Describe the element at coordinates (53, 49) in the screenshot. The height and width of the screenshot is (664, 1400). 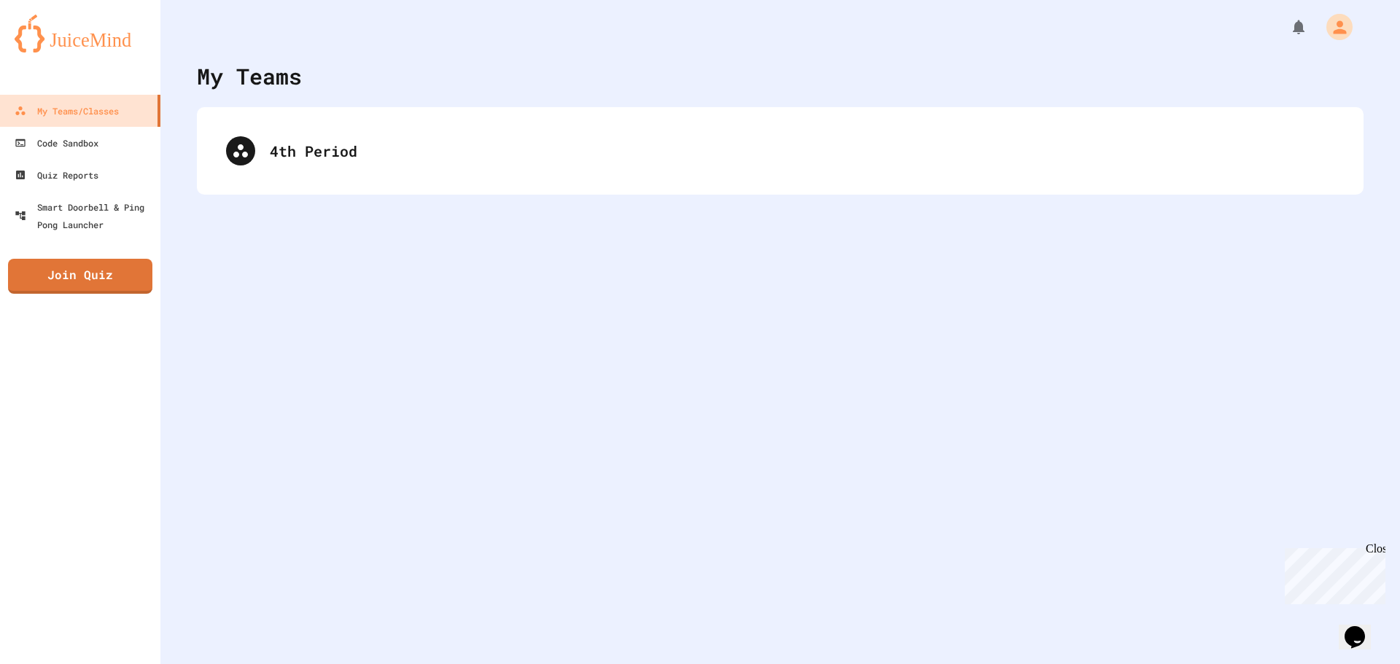
I see `div: Chat with us now!Close` at that location.